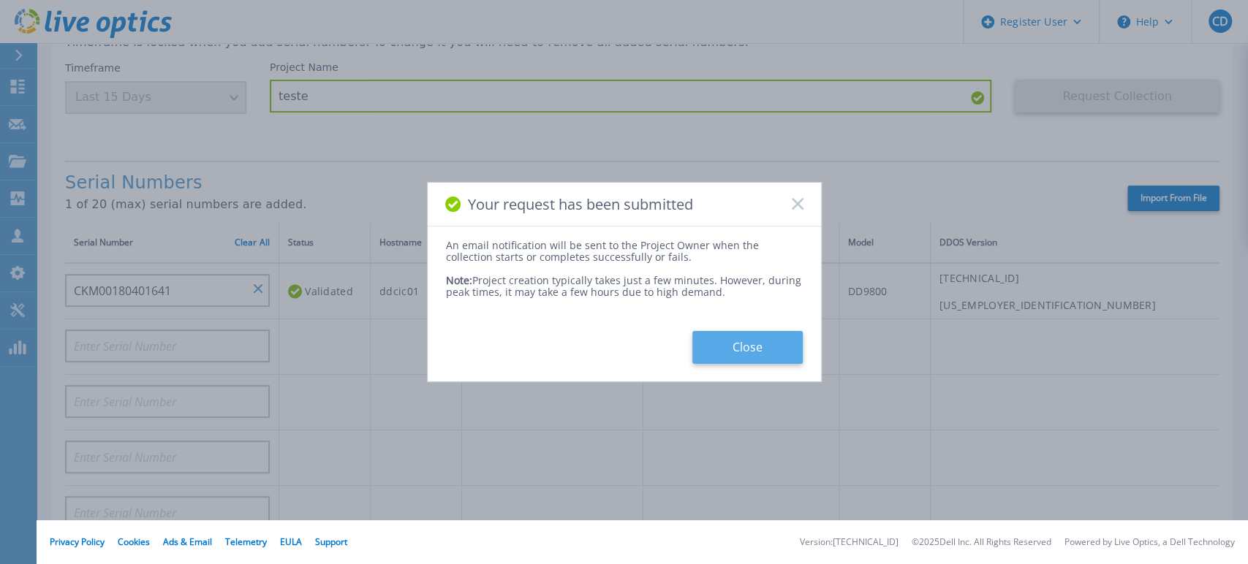 Image resolution: width=1248 pixels, height=564 pixels. I want to click on a: Ads & Email, so click(187, 542).